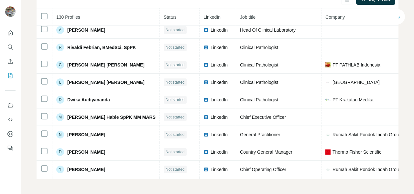  What do you see at coordinates (268, 30) in the screenshot?
I see `span: Head Of Clinical Laboratory` at bounding box center [268, 30].